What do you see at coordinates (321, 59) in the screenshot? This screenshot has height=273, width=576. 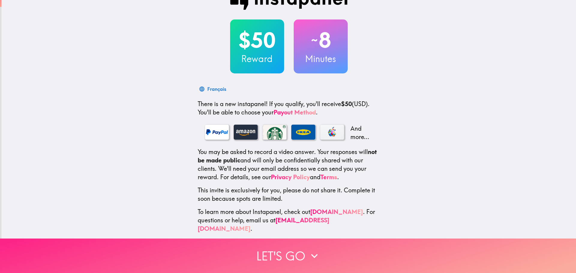 I see `h3: Minutes` at bounding box center [321, 59].